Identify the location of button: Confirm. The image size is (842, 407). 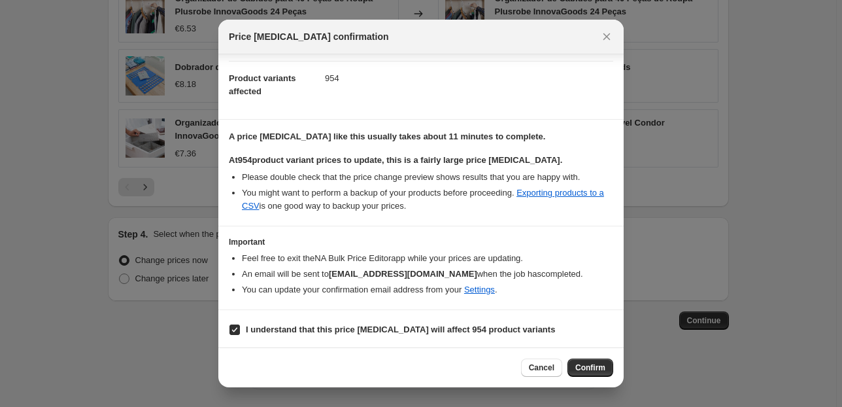
(591, 368).